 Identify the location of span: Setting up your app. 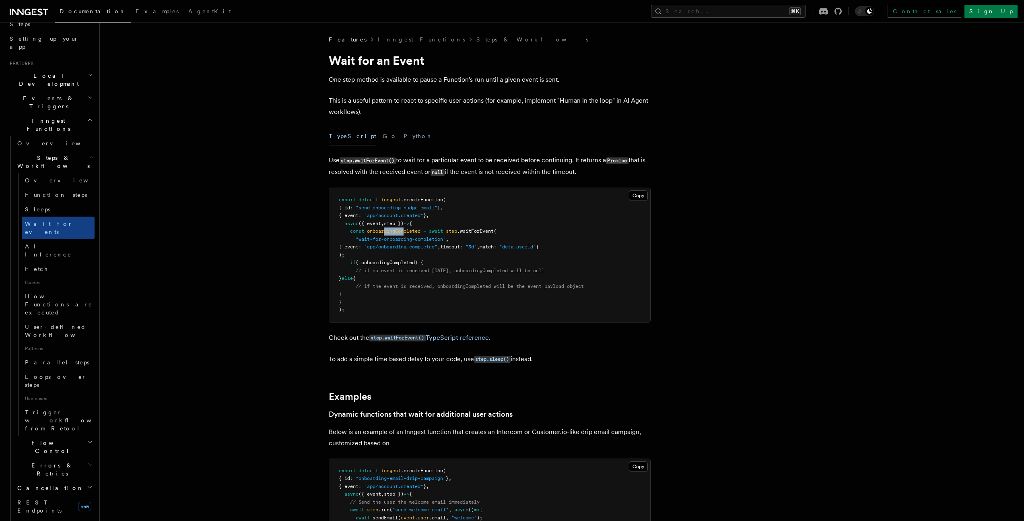
(44, 43).